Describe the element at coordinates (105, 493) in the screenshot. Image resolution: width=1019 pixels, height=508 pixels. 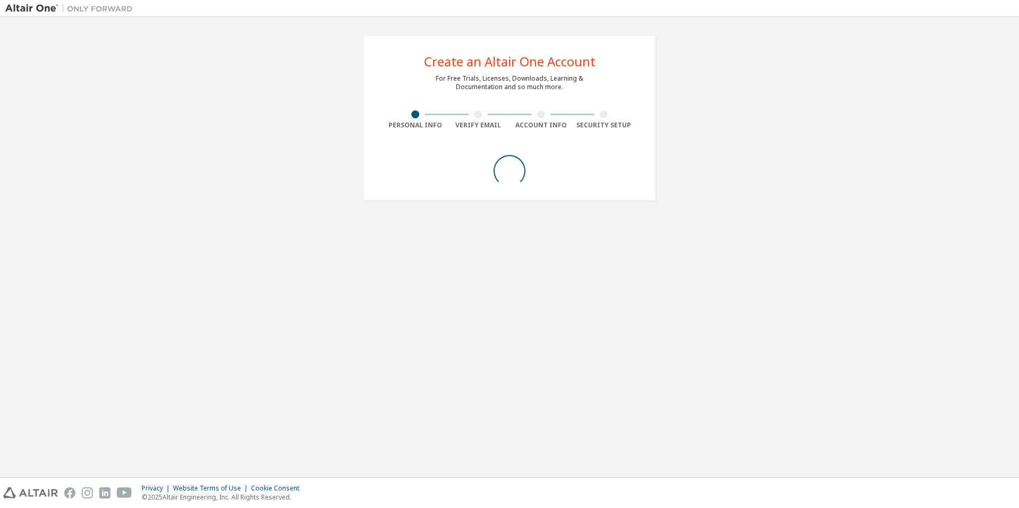
I see `img: linkedin.svg` at that location.